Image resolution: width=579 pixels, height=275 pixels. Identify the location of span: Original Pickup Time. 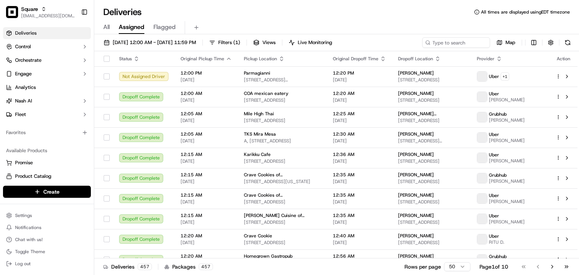
(202, 59).